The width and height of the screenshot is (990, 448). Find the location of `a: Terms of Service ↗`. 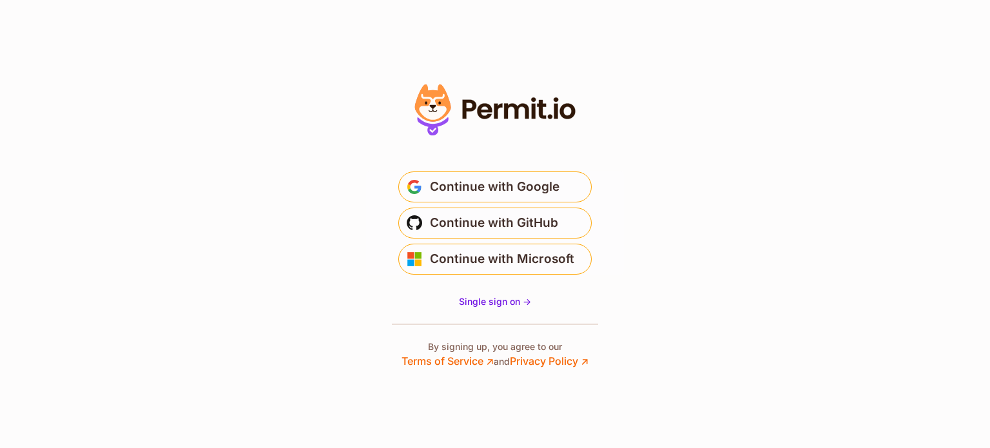

a: Terms of Service ↗ is located at coordinates (447, 361).